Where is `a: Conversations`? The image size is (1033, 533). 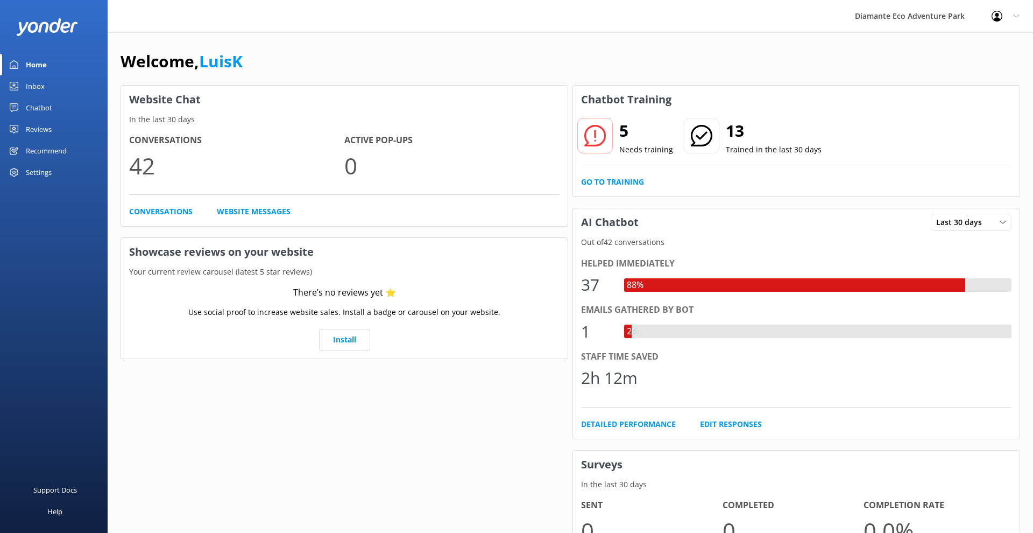 a: Conversations is located at coordinates (161, 212).